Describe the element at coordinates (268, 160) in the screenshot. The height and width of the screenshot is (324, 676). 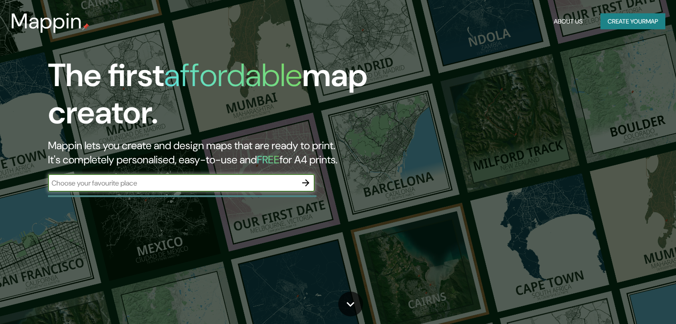
I see `h5: FREE` at that location.